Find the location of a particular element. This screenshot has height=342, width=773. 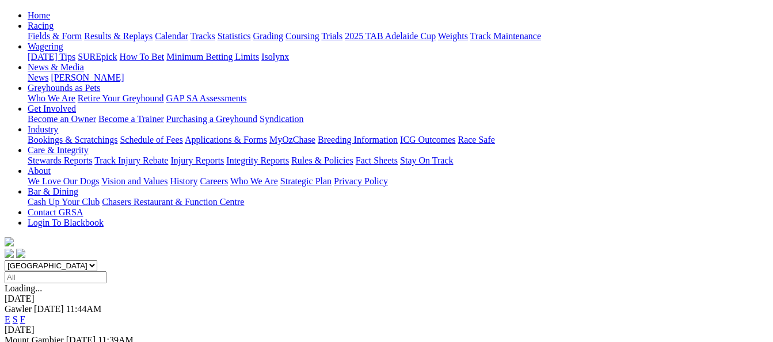

a: 2025 TAB Adelaide Cup is located at coordinates (390, 36).